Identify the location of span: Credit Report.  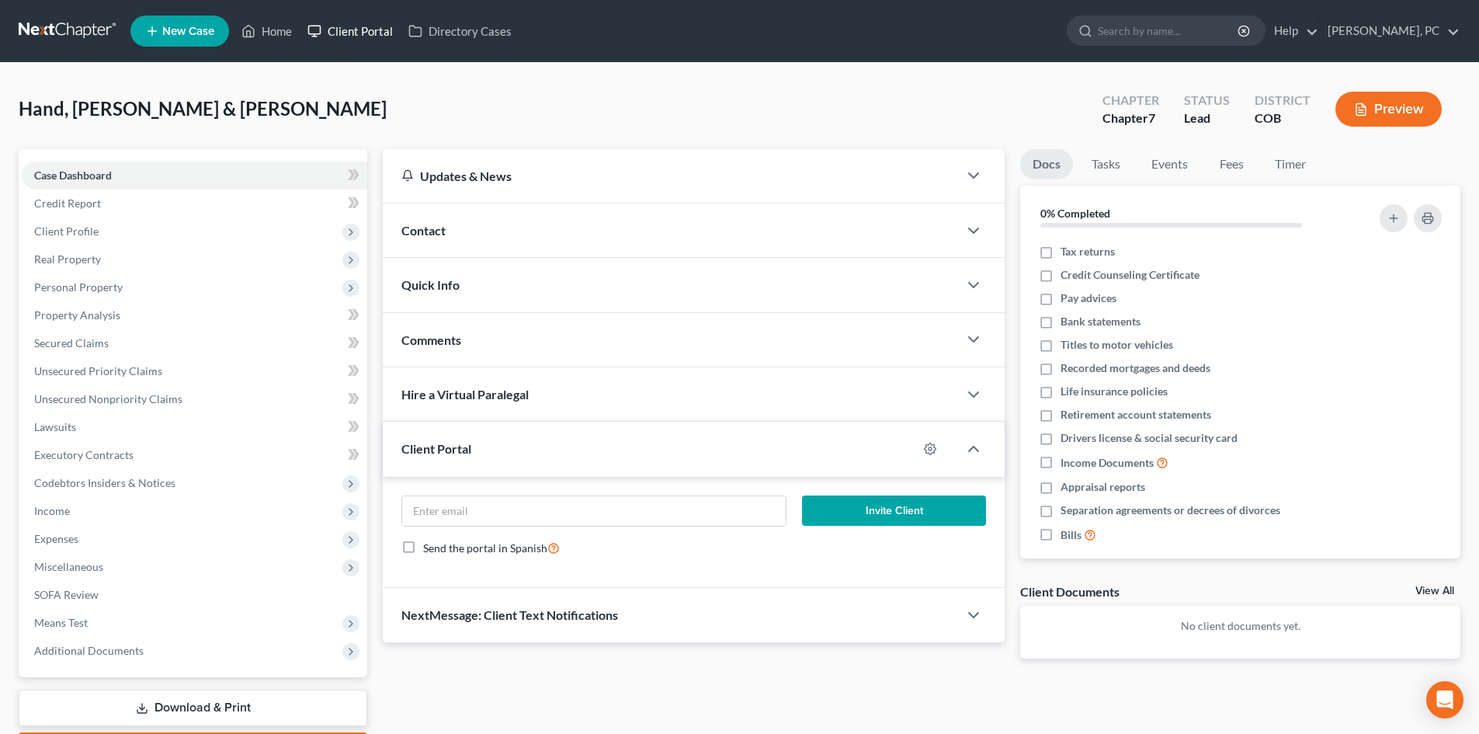
(68, 203).